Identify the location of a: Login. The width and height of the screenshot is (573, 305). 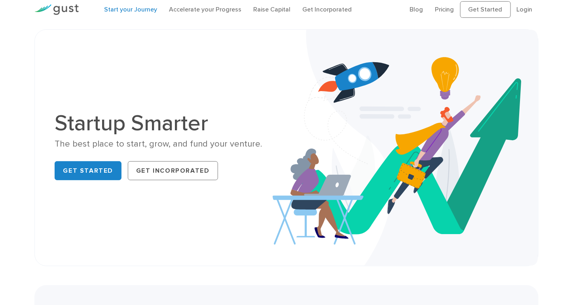
(525, 9).